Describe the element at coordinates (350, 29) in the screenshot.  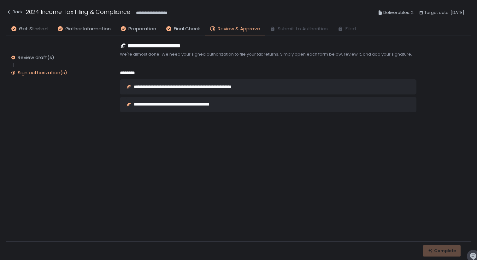
I see `span: Filed` at that location.